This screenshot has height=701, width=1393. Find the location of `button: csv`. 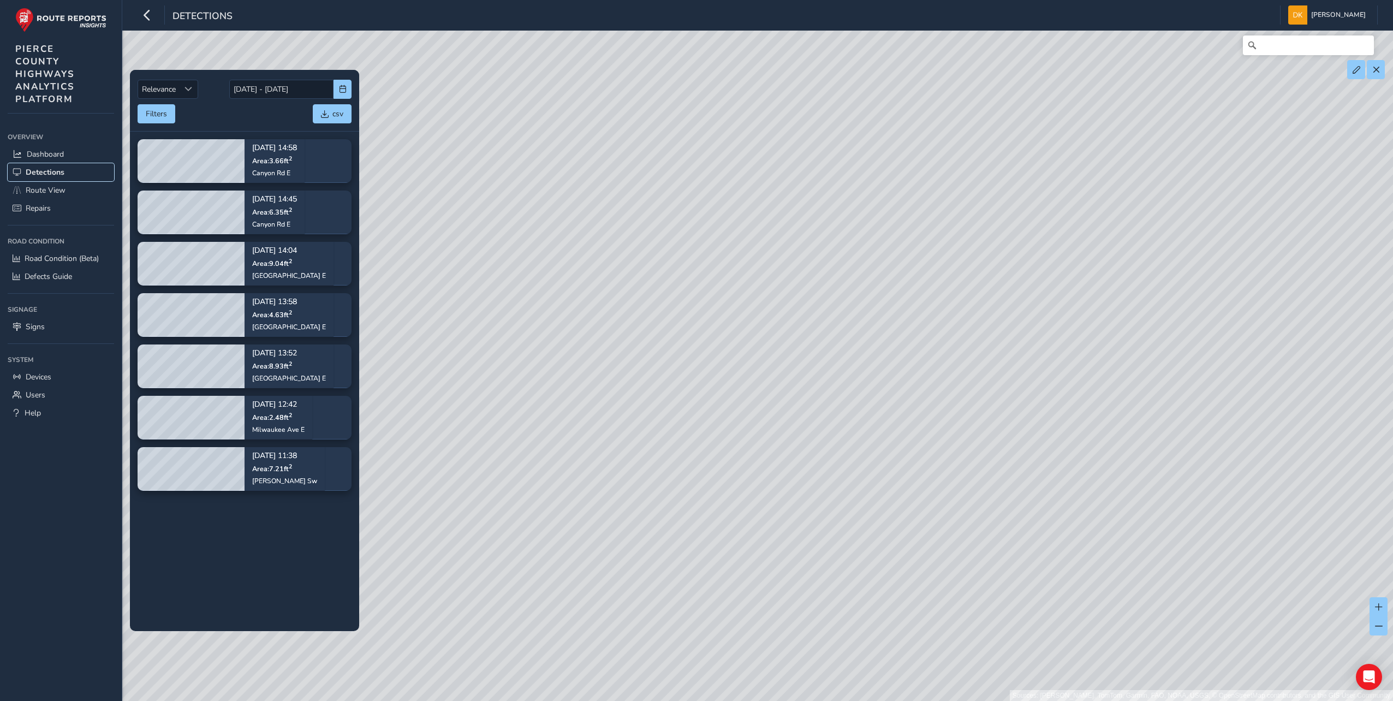

button: csv is located at coordinates (332, 114).